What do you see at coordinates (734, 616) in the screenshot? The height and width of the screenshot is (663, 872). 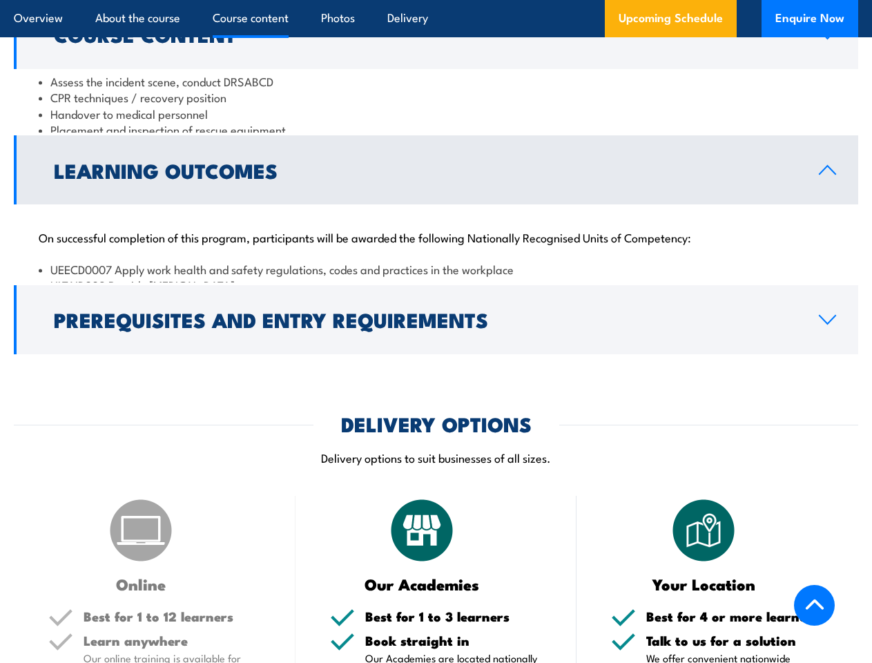 I see `h5: Best for 4 or more learners` at bounding box center [734, 616].